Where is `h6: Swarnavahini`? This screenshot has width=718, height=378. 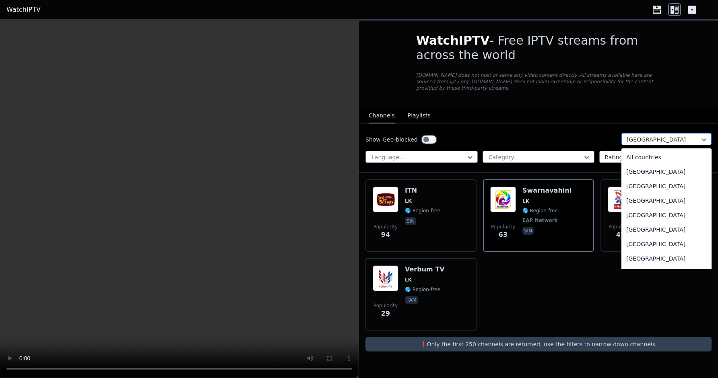 h6: Swarnavahini is located at coordinates (547, 191).